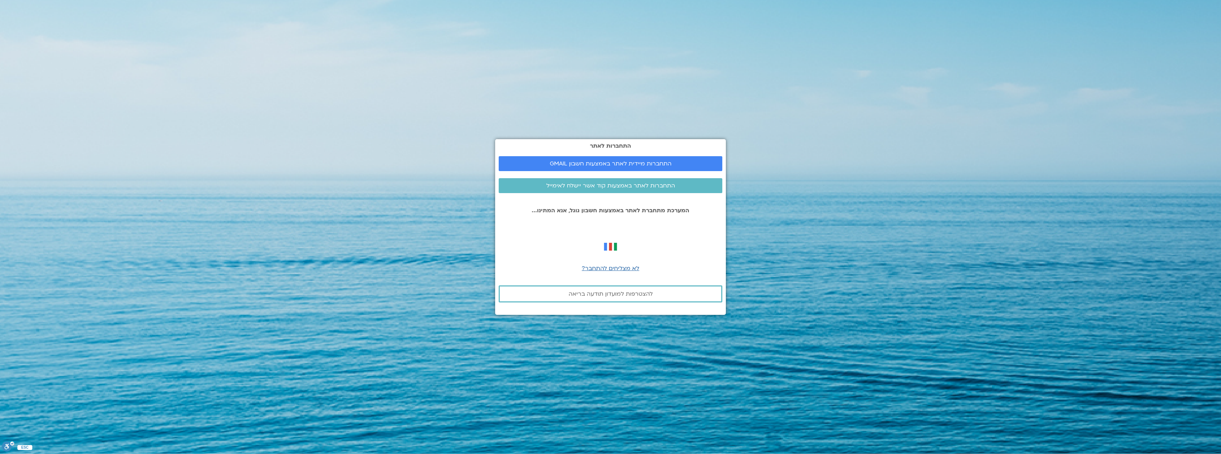 The width and height of the screenshot is (1221, 454). What do you see at coordinates (610, 186) in the screenshot?
I see `span: התחברות לאתר באמצעות קוד אשר יישלח לאימייל` at bounding box center [610, 186].